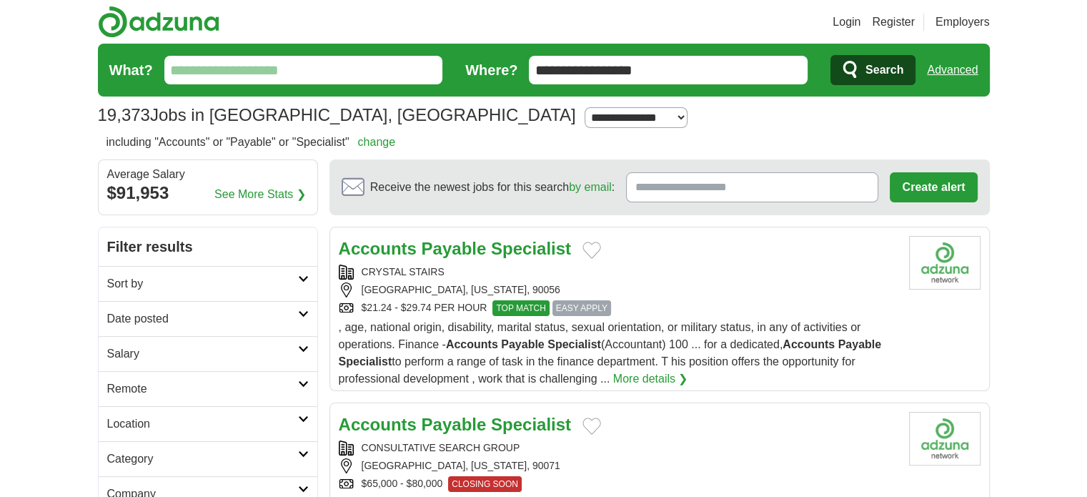 Image resolution: width=1087 pixels, height=497 pixels. Describe the element at coordinates (485, 484) in the screenshot. I see `span: CLOSING SOON` at that location.